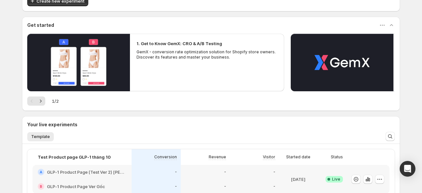  What do you see at coordinates (336, 180) in the screenshot?
I see `span: Live` at bounding box center [336, 180].